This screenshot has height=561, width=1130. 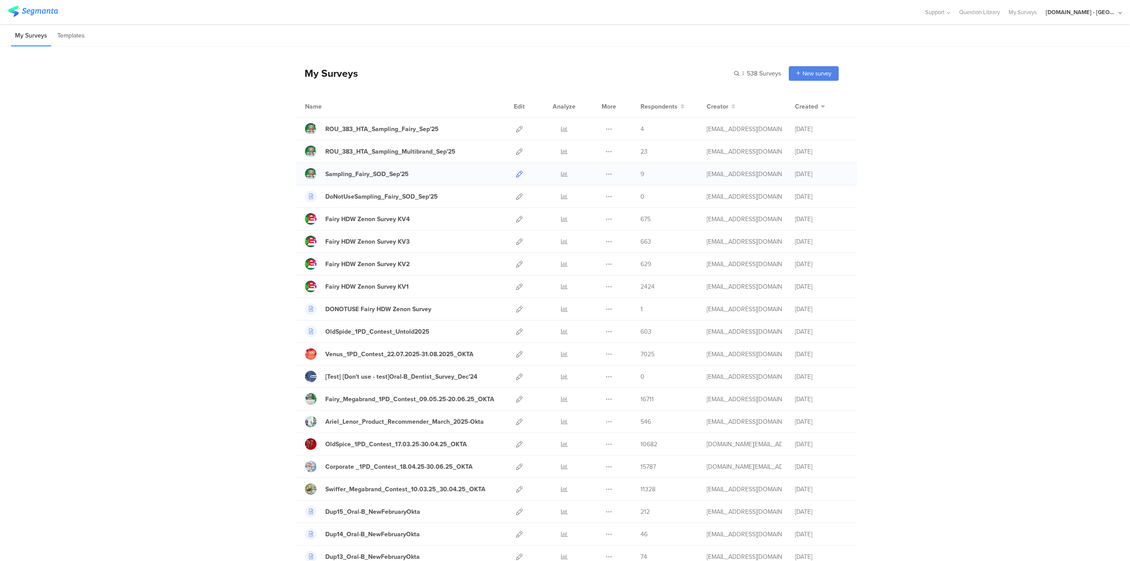 What do you see at coordinates (331, 106) in the screenshot?
I see `div: Name` at bounding box center [331, 106].